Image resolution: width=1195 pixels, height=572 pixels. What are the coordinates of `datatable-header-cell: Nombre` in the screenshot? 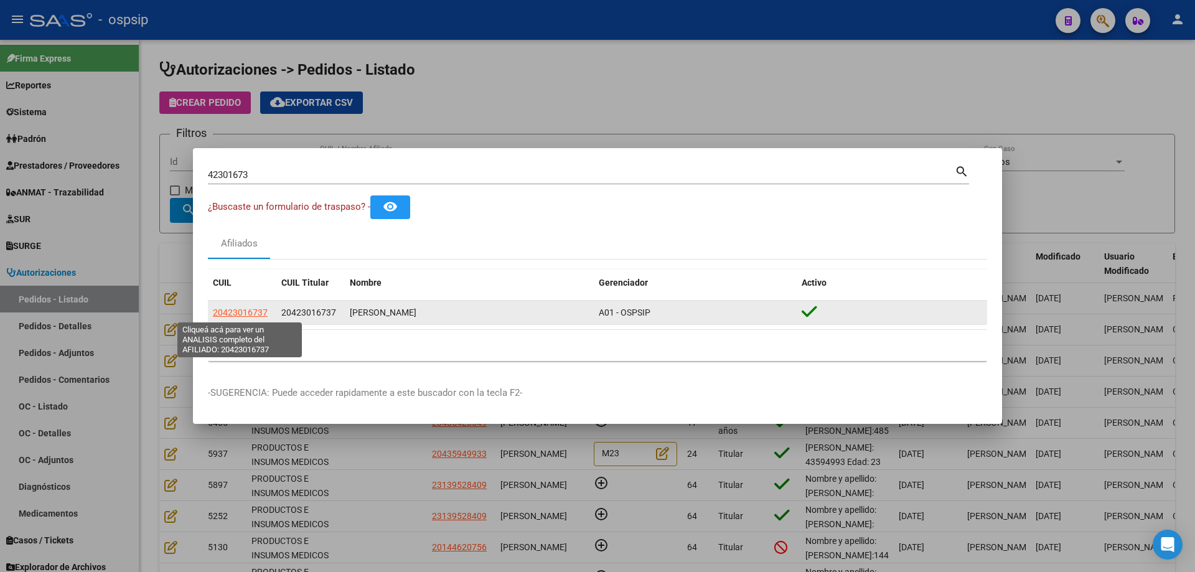 It's located at (469, 283).